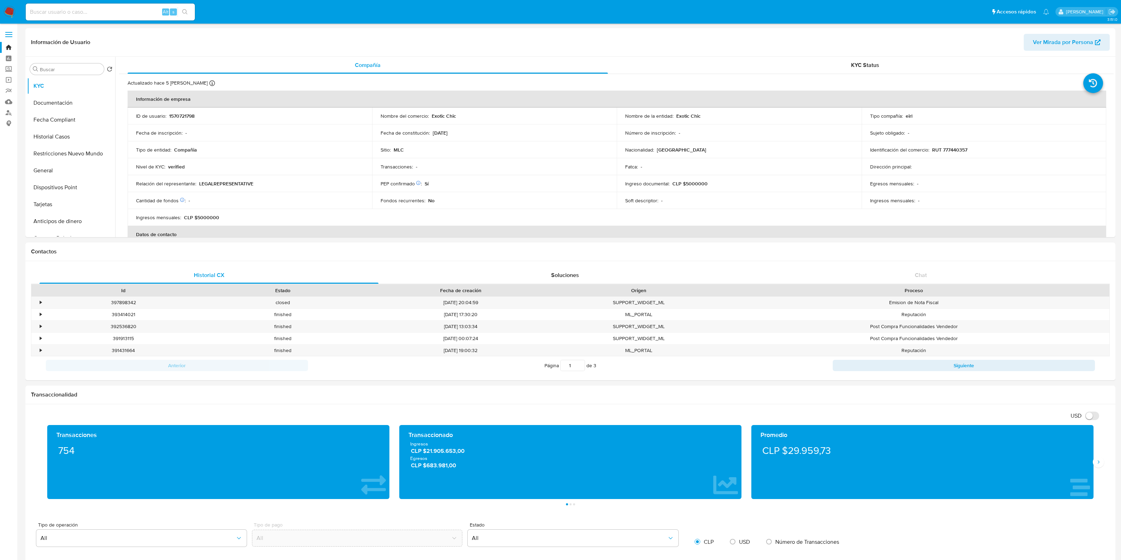  I want to click on a: Salir, so click(1112, 12).